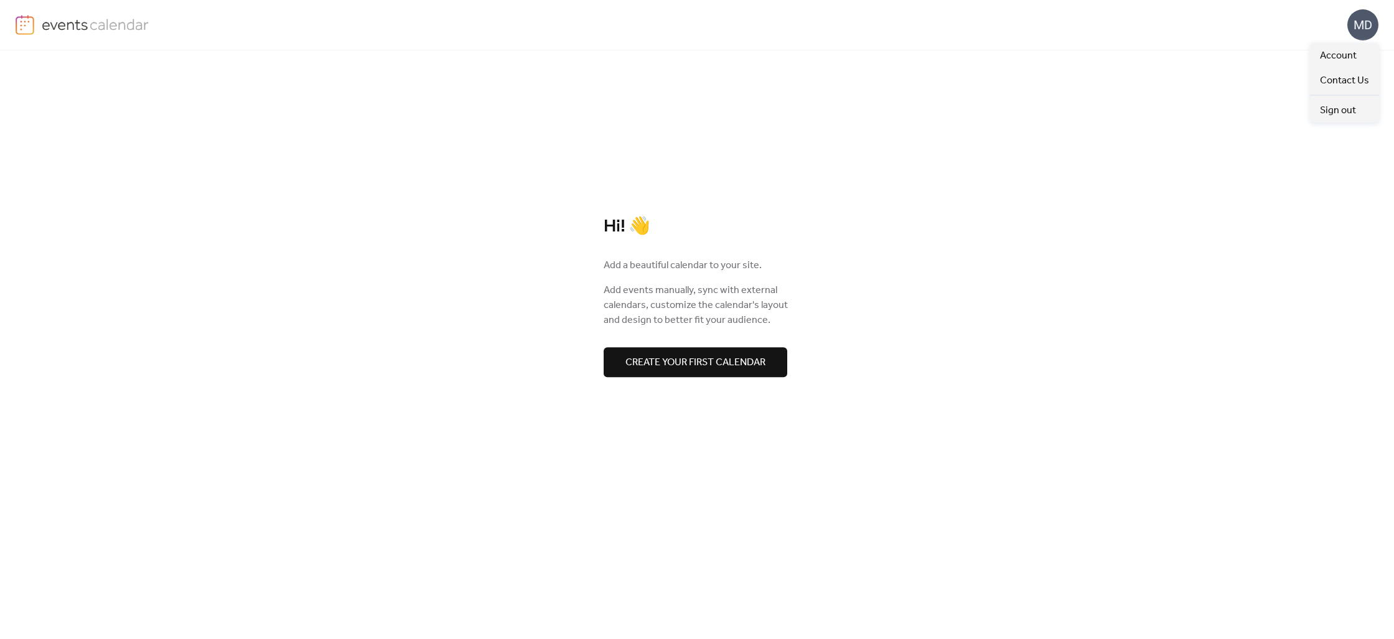  Describe the element at coordinates (25, 25) in the screenshot. I see `img: logo` at that location.